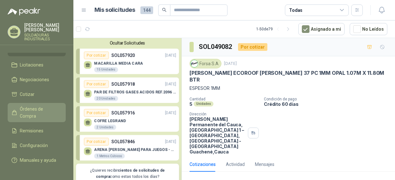 This screenshot has width=395, height=180. Describe the element at coordinates (45, 37) in the screenshot. I see `p: SOLDADURAS INDUSTRIALES` at that location.